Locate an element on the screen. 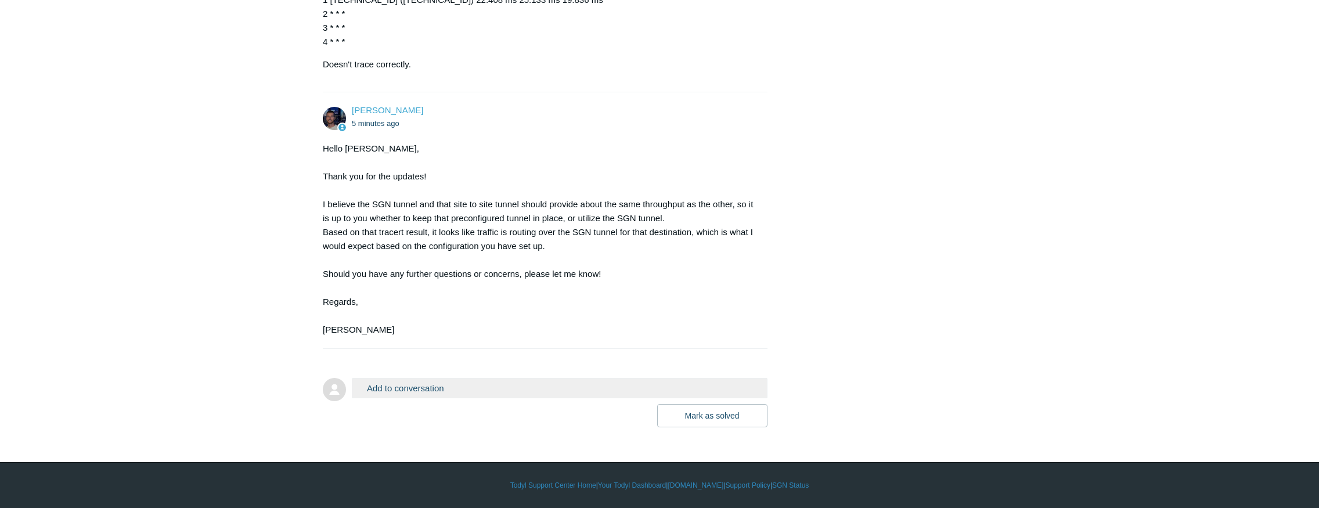 This screenshot has width=1319, height=508. a: Your Todyl Dashboard is located at coordinates (631, 485).